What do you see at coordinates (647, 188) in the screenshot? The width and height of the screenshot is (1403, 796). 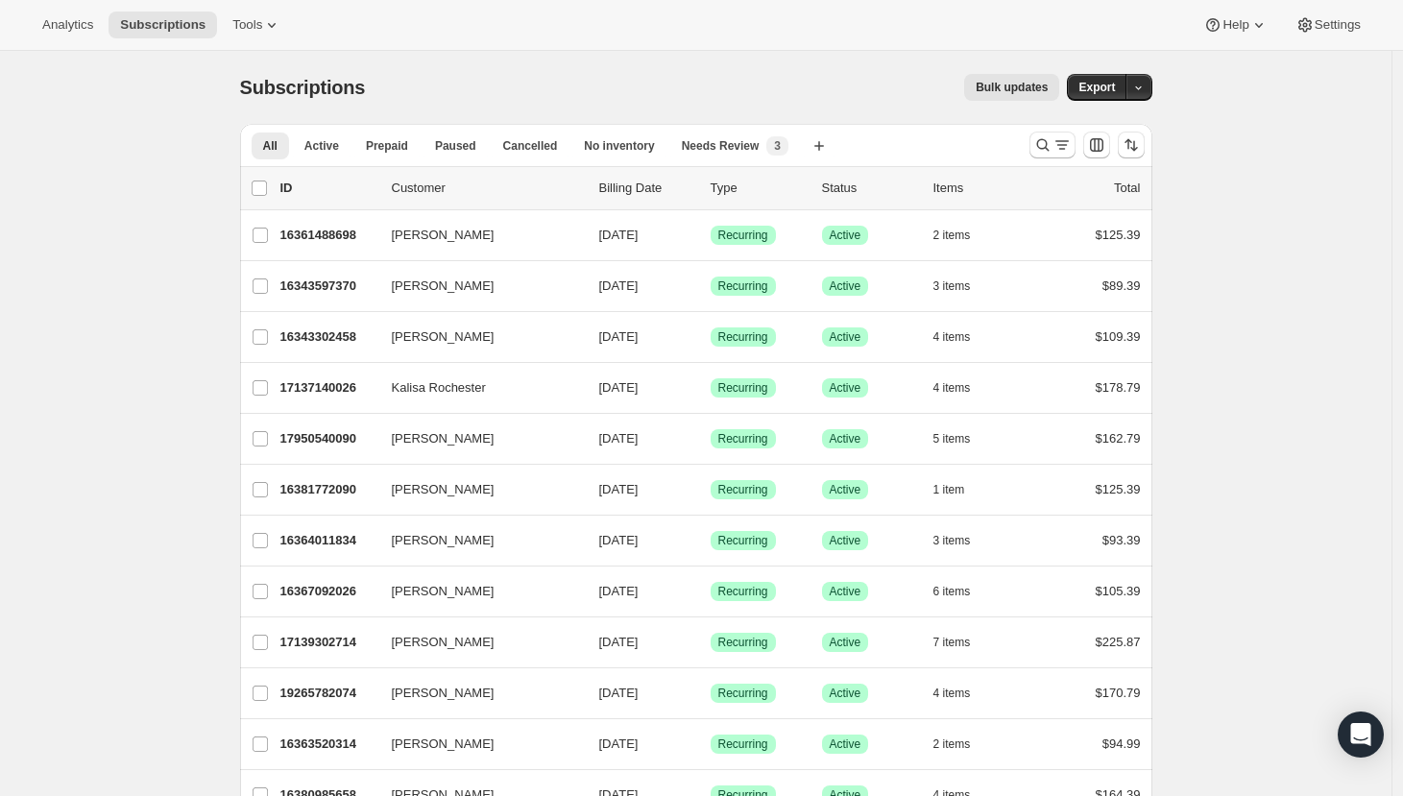 I see `p: Billing Date` at bounding box center [647, 188].